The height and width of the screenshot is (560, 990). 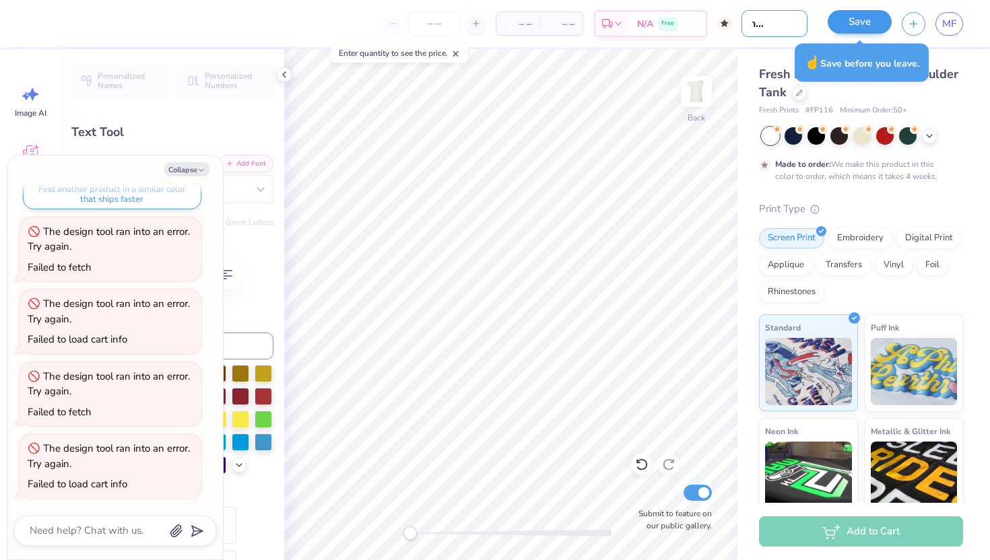 What do you see at coordinates (774, 24) in the screenshot?
I see `input: Untitled Design` at bounding box center [774, 24].